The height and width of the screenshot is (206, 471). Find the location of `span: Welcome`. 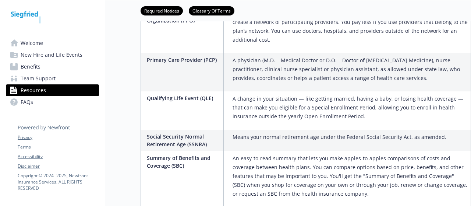

span: Welcome is located at coordinates (32, 43).